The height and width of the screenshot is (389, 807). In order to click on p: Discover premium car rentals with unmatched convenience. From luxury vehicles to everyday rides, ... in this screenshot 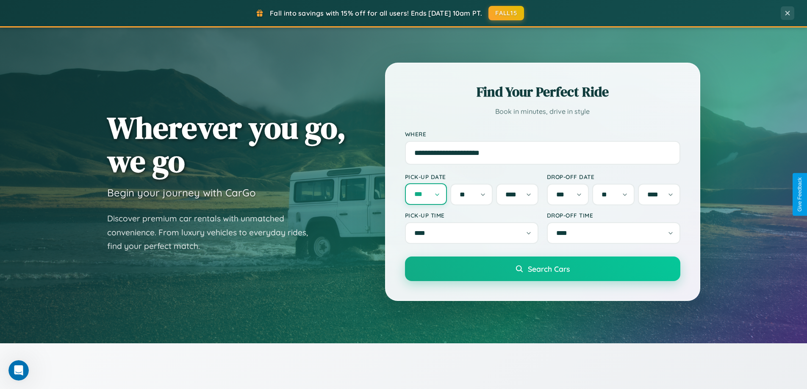, I will do `click(213, 233)`.